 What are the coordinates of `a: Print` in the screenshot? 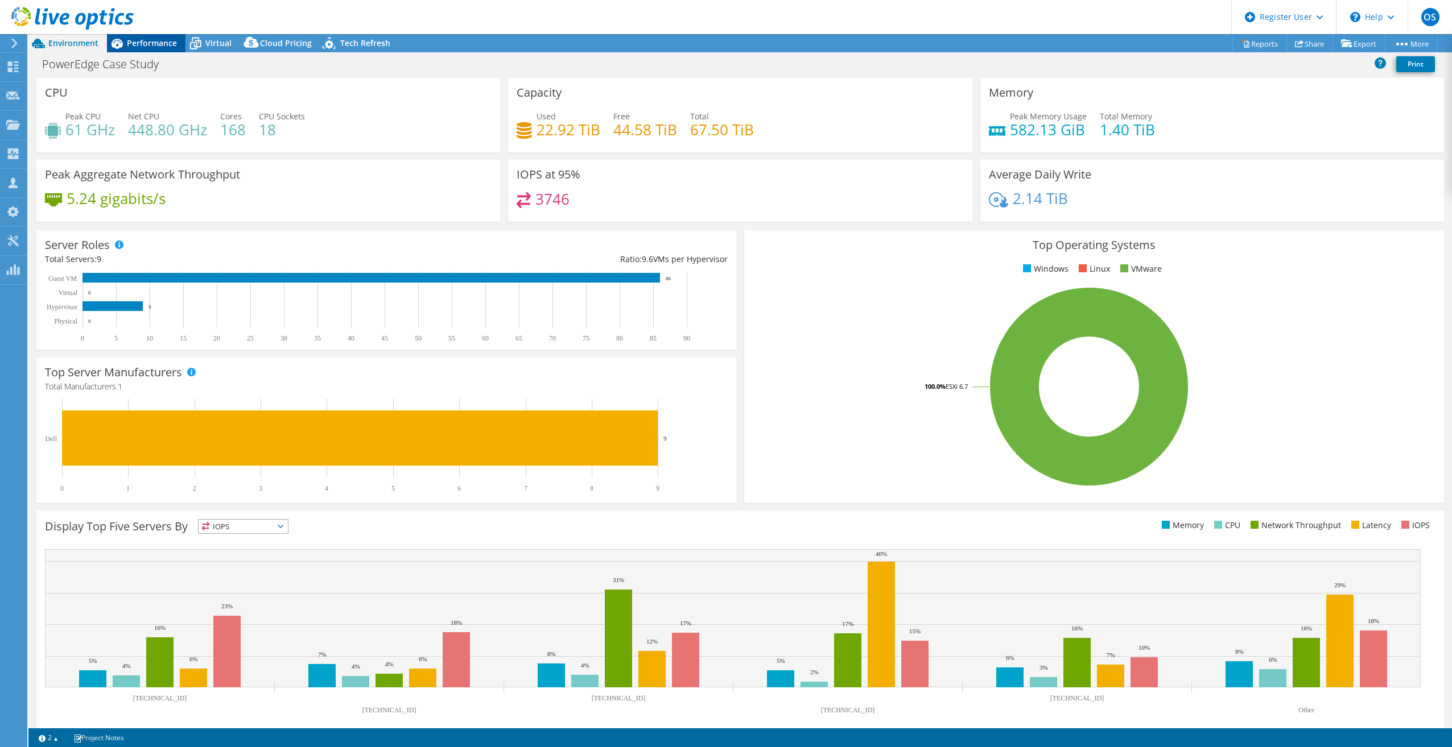 It's located at (1415, 64).